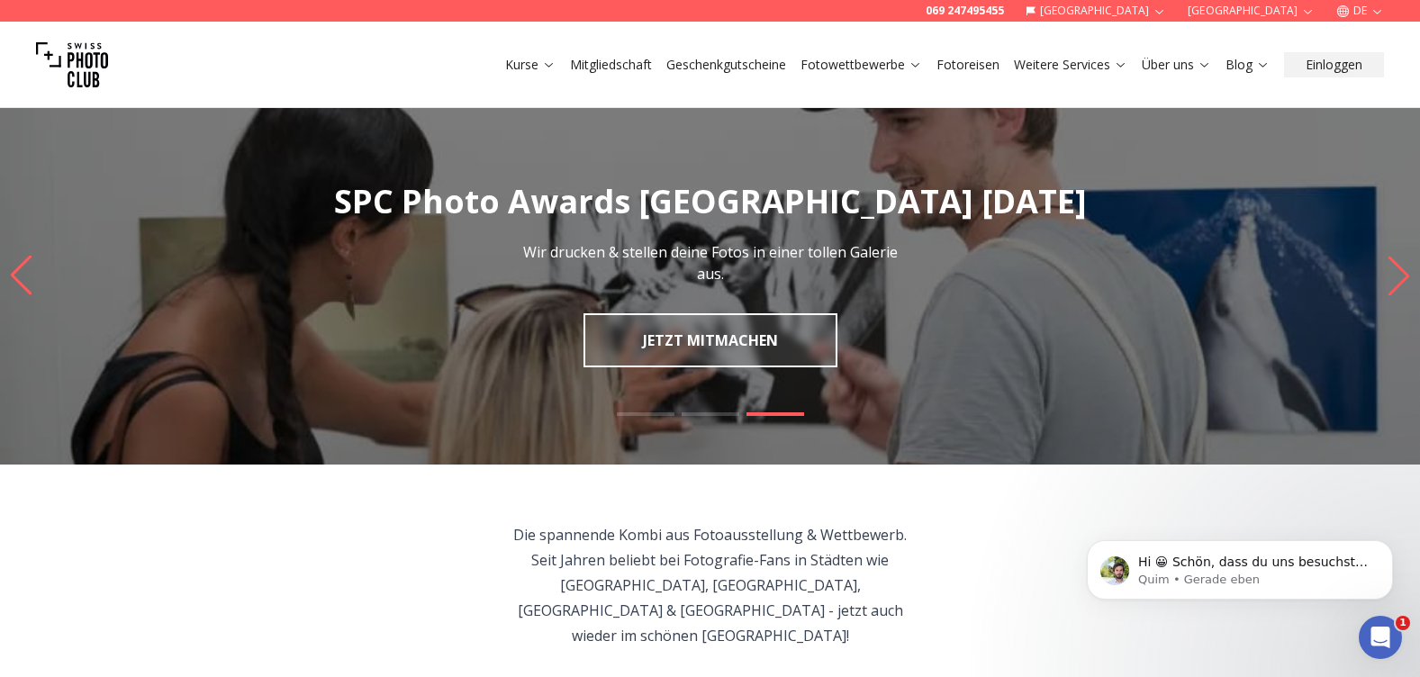 This screenshot has width=1420, height=677. Describe the element at coordinates (711, 263) in the screenshot. I see `p: Wir drucken & stellen deine Fotos in einer tollen Galerie aus.` at that location.